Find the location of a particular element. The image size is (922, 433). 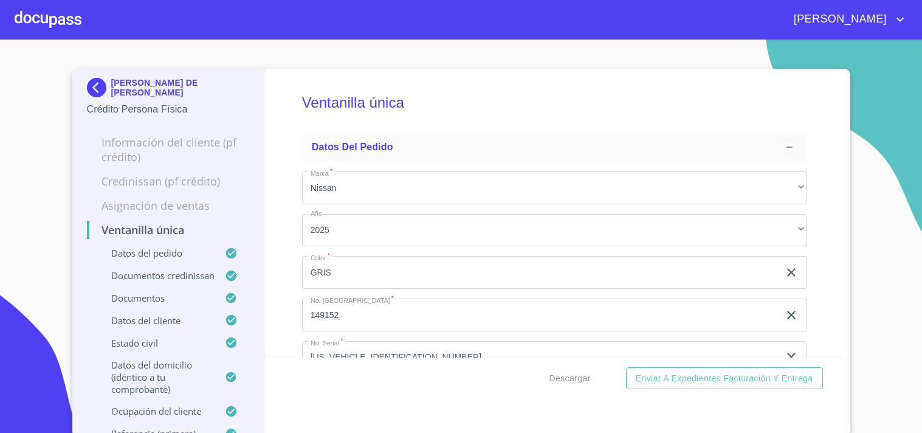

p: Información del cliente (PF crédito) is located at coordinates (168, 149).